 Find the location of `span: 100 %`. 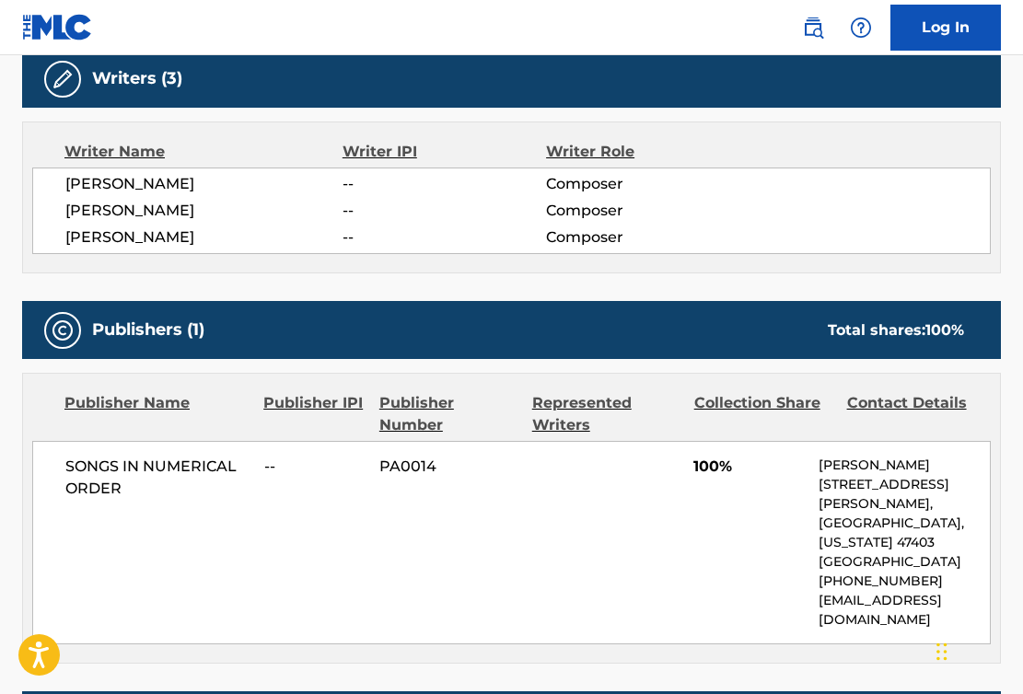

span: 100 % is located at coordinates (945, 330).